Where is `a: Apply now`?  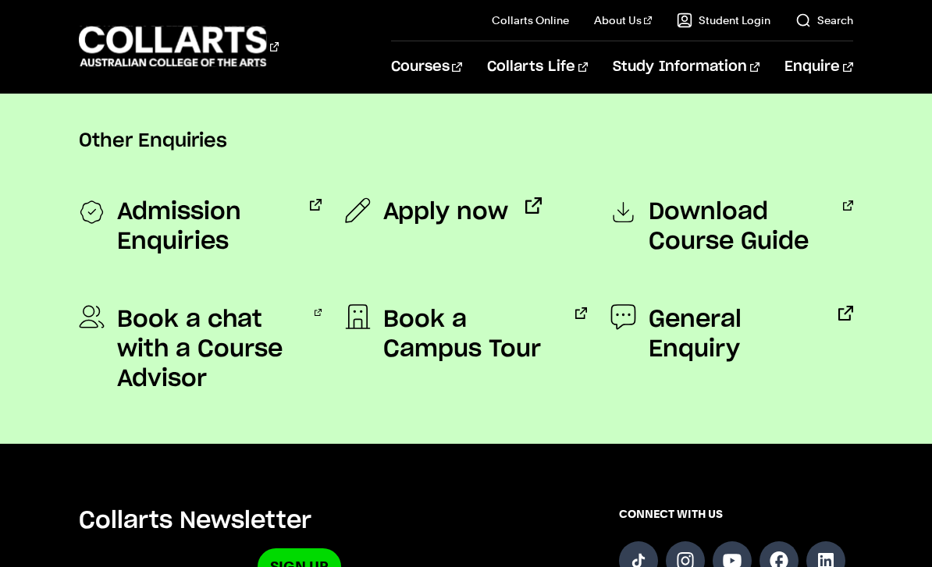
a: Apply now is located at coordinates (443, 212).